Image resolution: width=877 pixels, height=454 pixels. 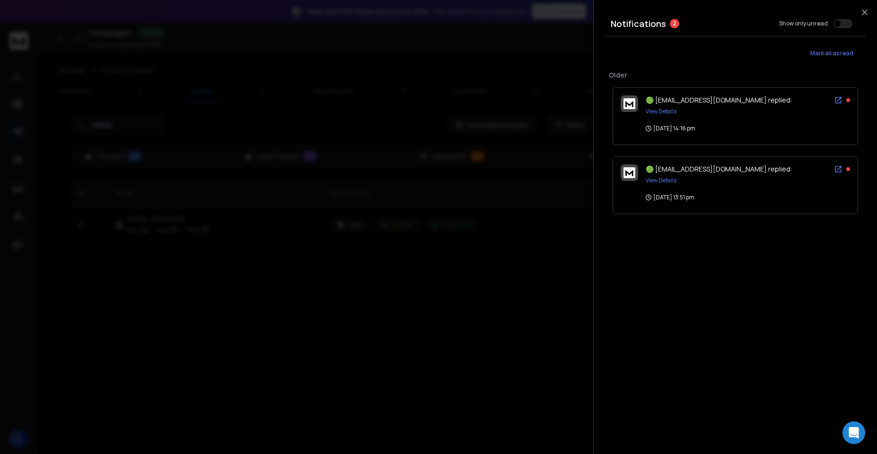 What do you see at coordinates (831, 53) in the screenshot?
I see `button: Mark all as read` at bounding box center [831, 53].